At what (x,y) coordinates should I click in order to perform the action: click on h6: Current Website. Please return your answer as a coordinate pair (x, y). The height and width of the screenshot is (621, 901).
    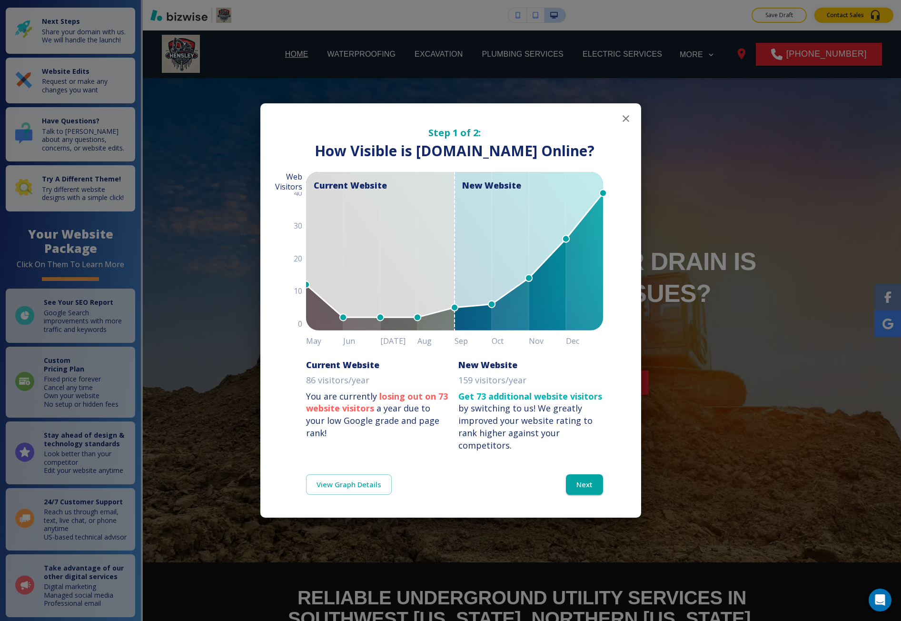
    Looking at the image, I should click on (343, 365).